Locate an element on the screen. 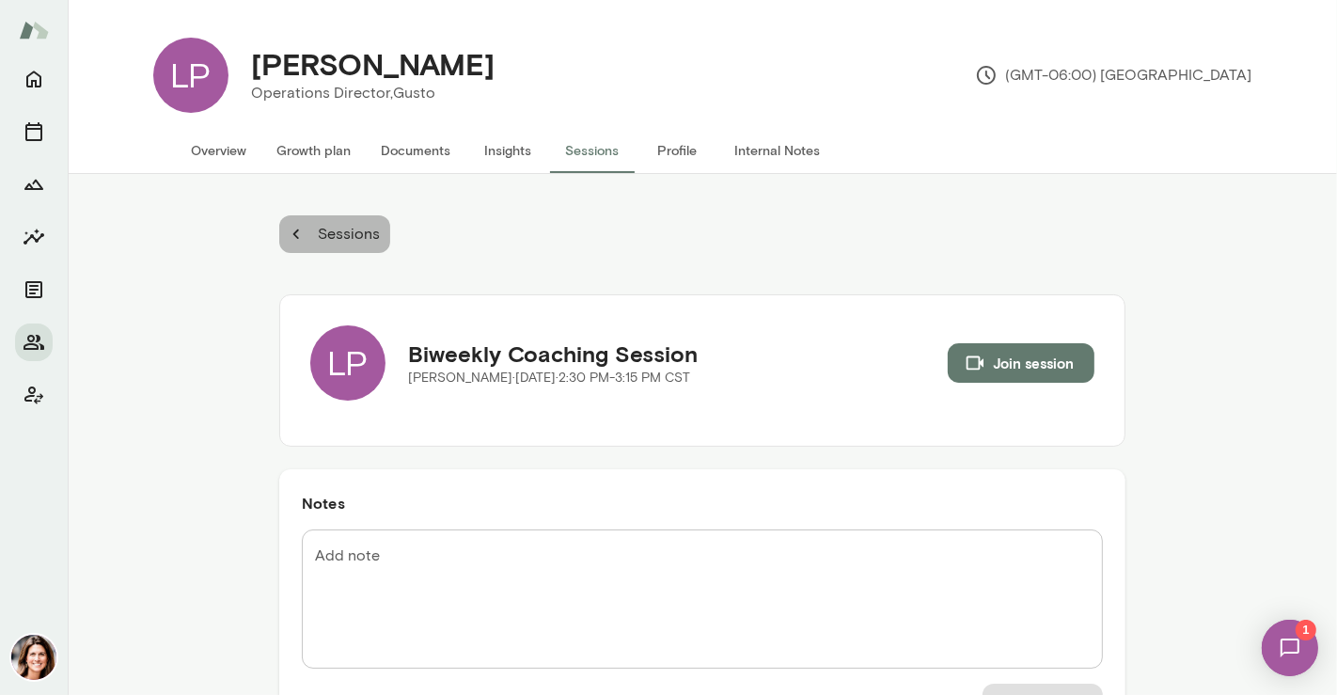  button: Members is located at coordinates (34, 342).